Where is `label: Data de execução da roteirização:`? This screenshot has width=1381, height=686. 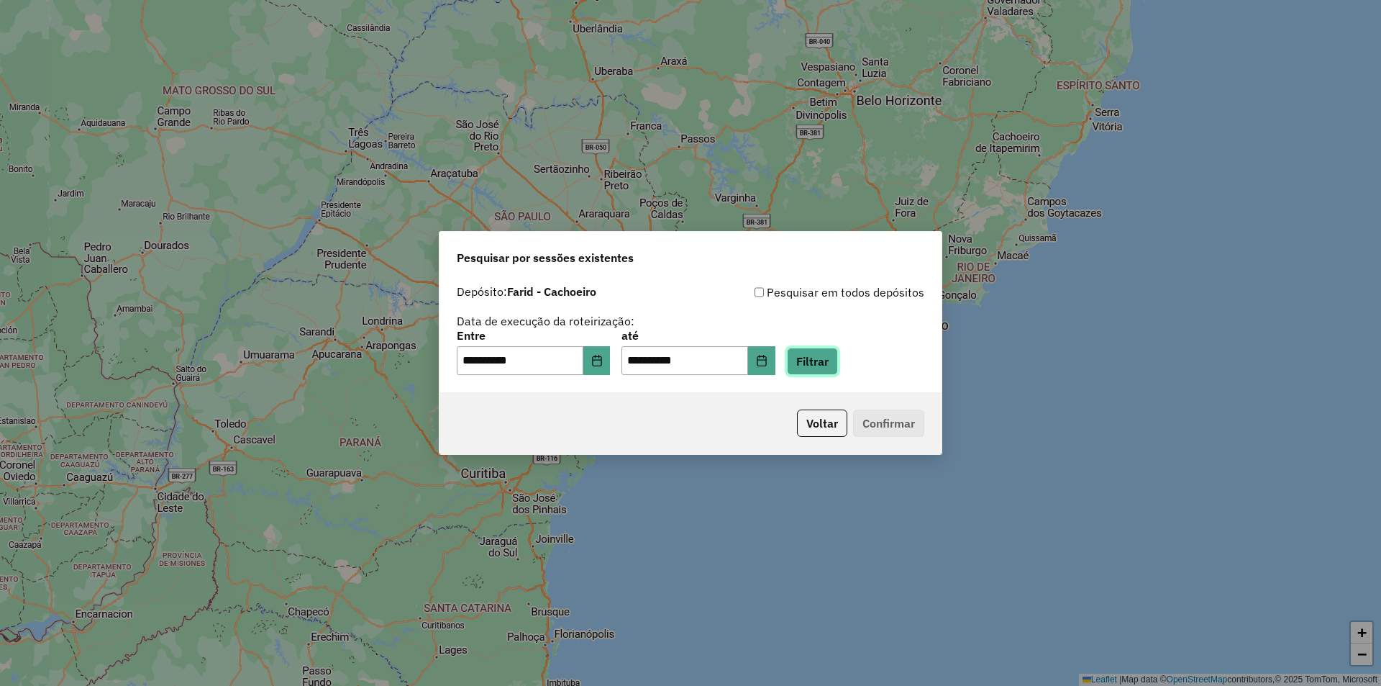
label: Data de execução da roteirização: is located at coordinates (545, 321).